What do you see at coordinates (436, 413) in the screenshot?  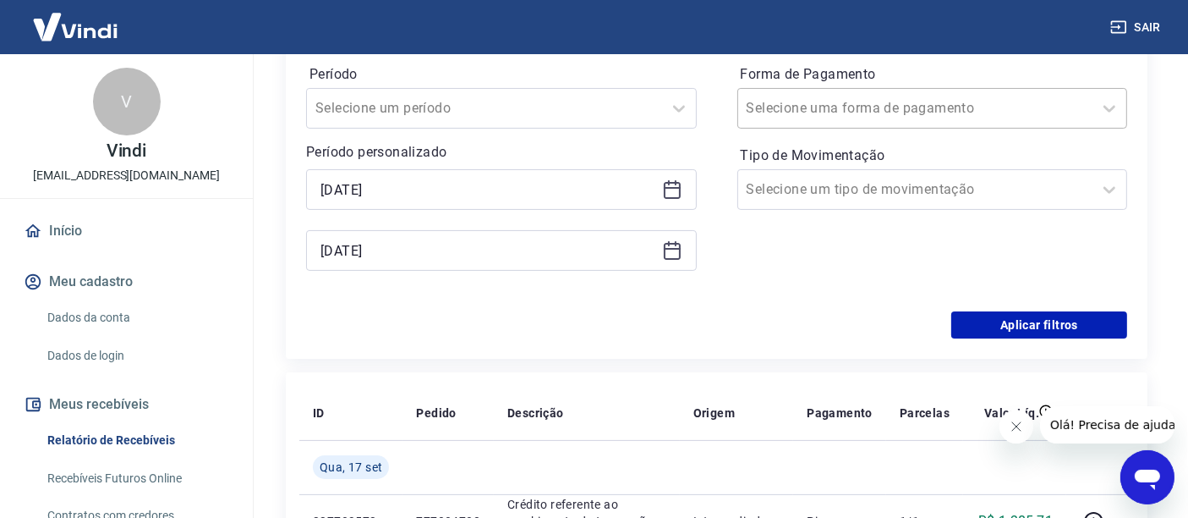 I see `p: Pedido` at bounding box center [436, 413].